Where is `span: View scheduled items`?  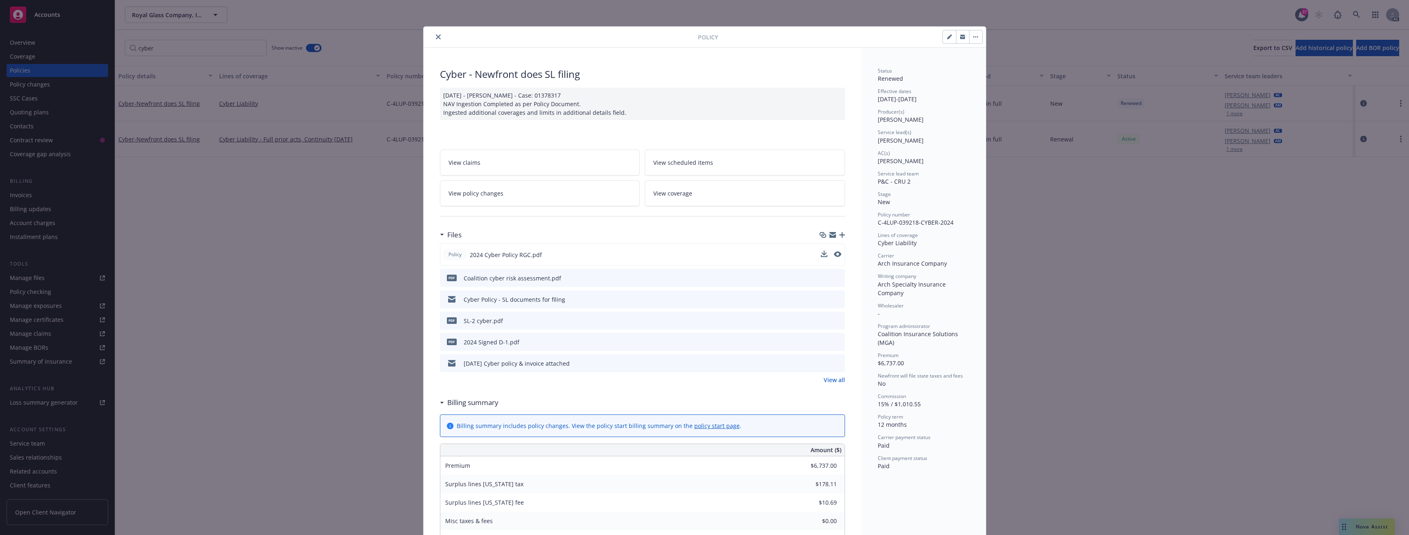
span: View scheduled items is located at coordinates (683, 162).